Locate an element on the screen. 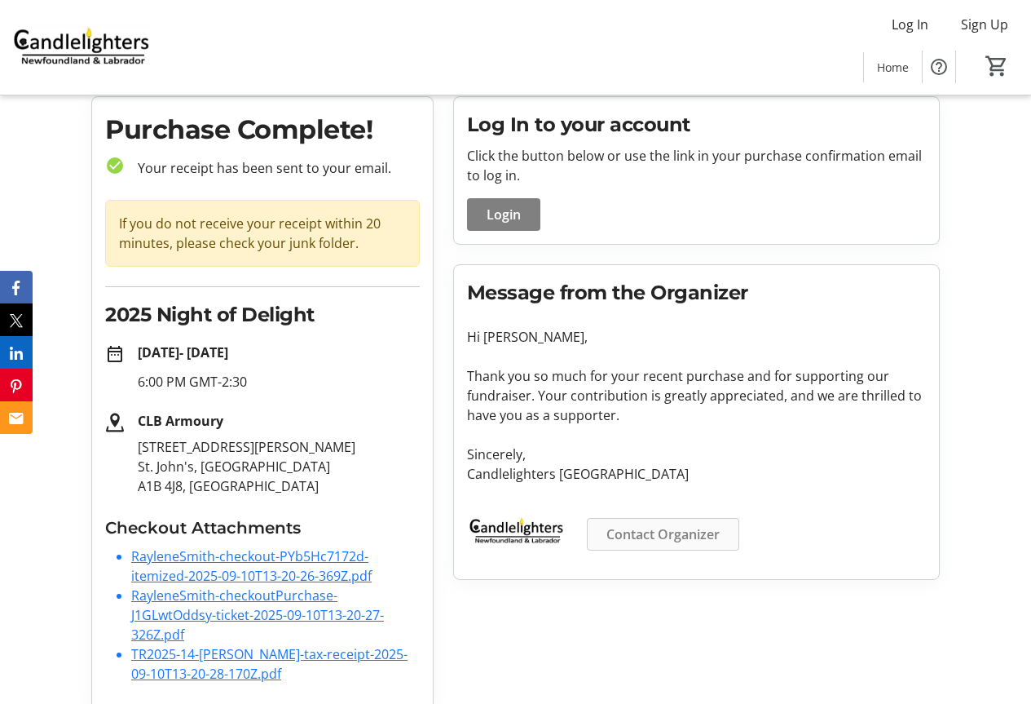 This screenshot has width=1031, height=704. a: RayleneSmith-checkout-PYb5Hc7172d-itemized-2025-09-10T13-20-26-369Z.pdf is located at coordinates (251, 566).